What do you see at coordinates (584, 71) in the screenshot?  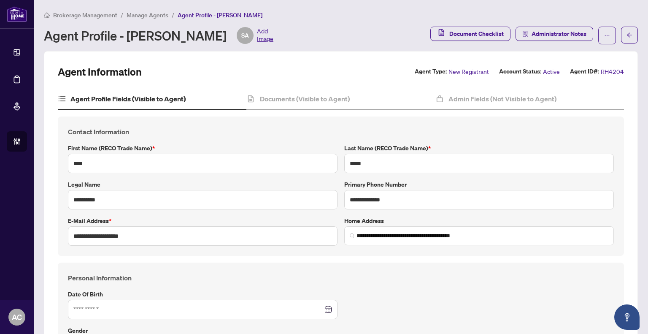 I see `label: Agent ID#:` at bounding box center [584, 71].